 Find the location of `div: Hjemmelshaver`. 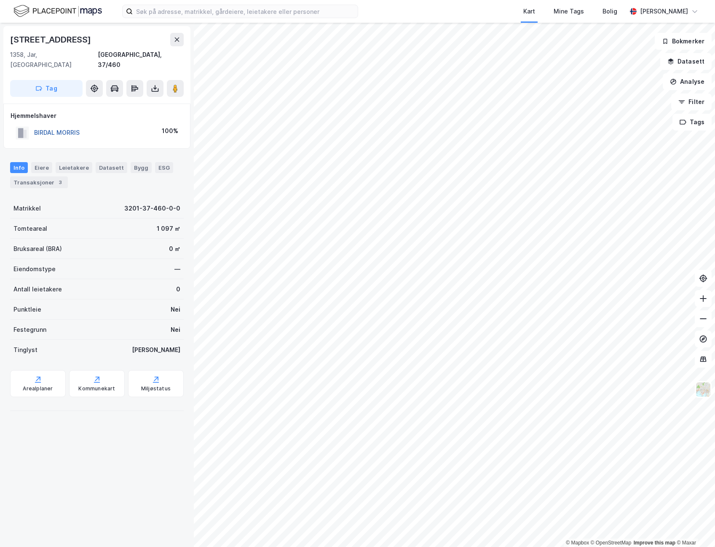

div: Hjemmelshaver is located at coordinates (97, 116).